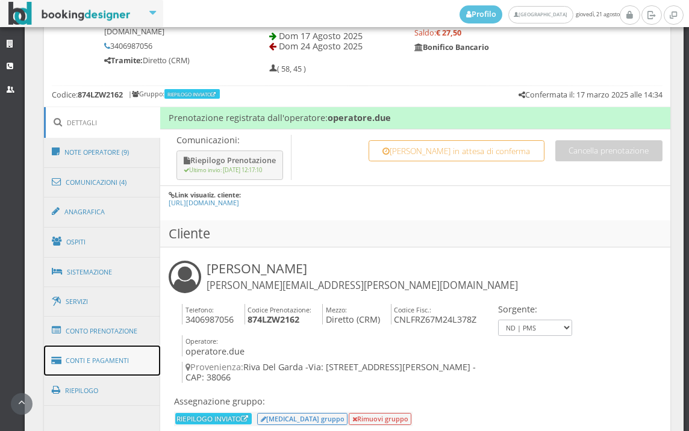  I want to click on a: Riepilogo, so click(102, 391).